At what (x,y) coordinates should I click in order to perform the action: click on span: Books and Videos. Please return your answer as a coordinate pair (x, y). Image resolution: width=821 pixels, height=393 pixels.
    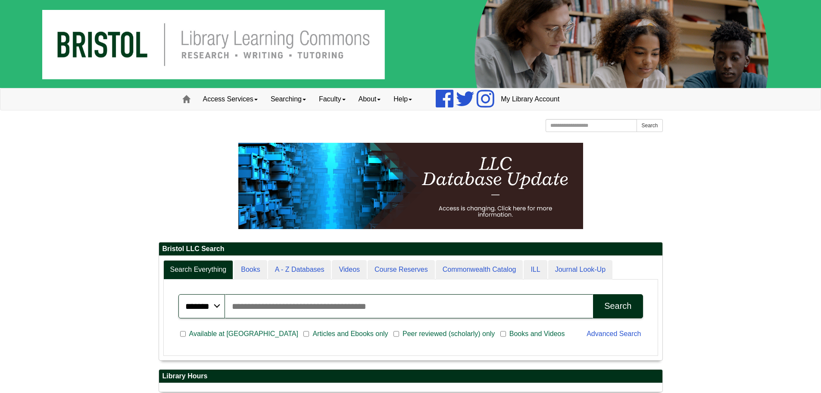
    Looking at the image, I should click on (537, 334).